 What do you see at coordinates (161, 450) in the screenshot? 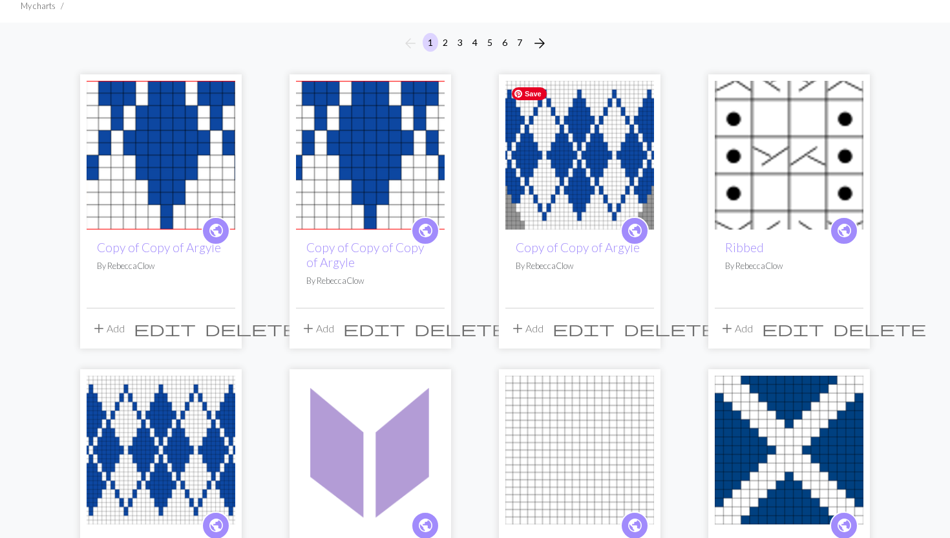
I see `img: Argyle front/back` at bounding box center [161, 450].